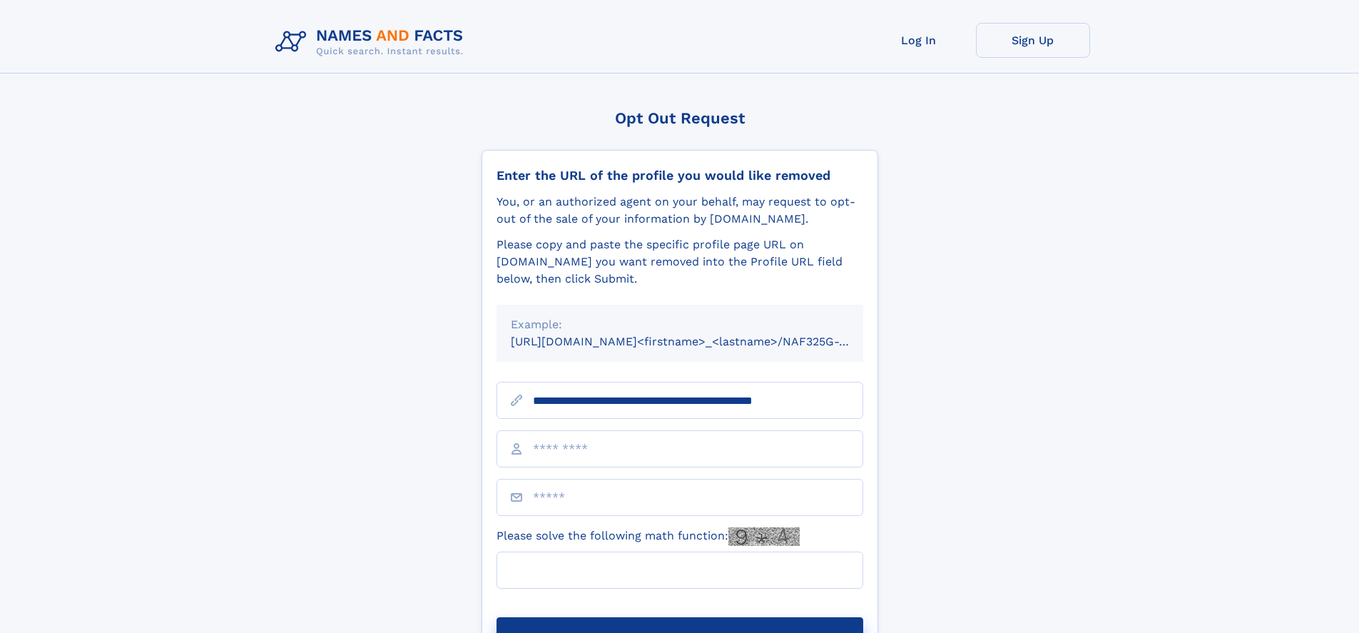 The width and height of the screenshot is (1359, 633). What do you see at coordinates (1033, 40) in the screenshot?
I see `a: Sign Up` at bounding box center [1033, 40].